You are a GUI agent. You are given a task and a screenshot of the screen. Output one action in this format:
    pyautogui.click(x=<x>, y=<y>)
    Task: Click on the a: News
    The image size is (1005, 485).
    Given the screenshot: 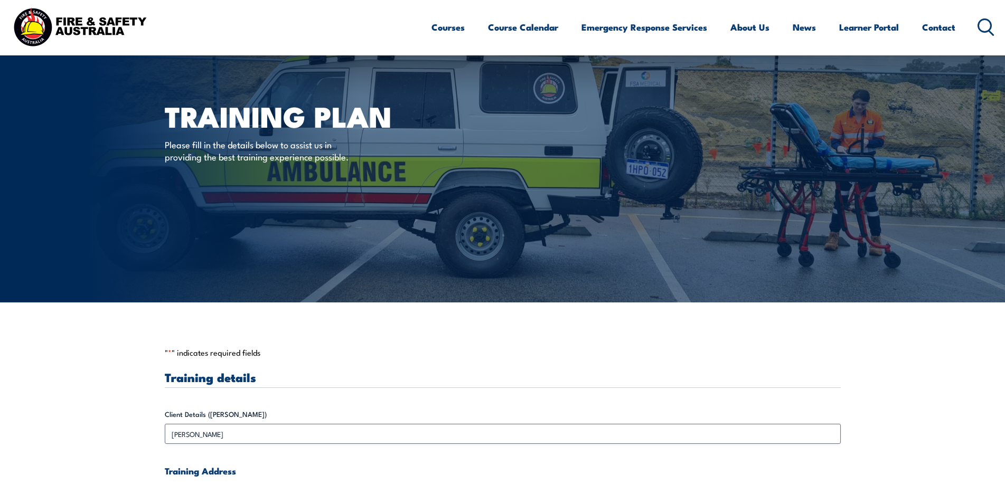 What is the action you would take?
    pyautogui.click(x=804, y=27)
    